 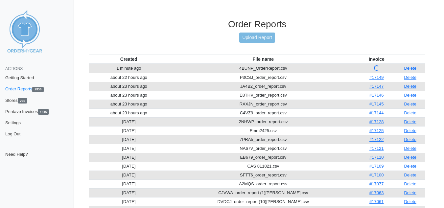 What do you see at coordinates (376, 77) in the screenshot?
I see `a: #17149` at bounding box center [376, 77].